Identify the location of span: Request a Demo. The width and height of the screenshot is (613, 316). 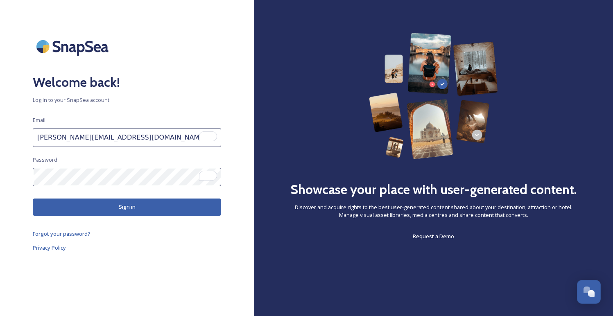
(433, 236).